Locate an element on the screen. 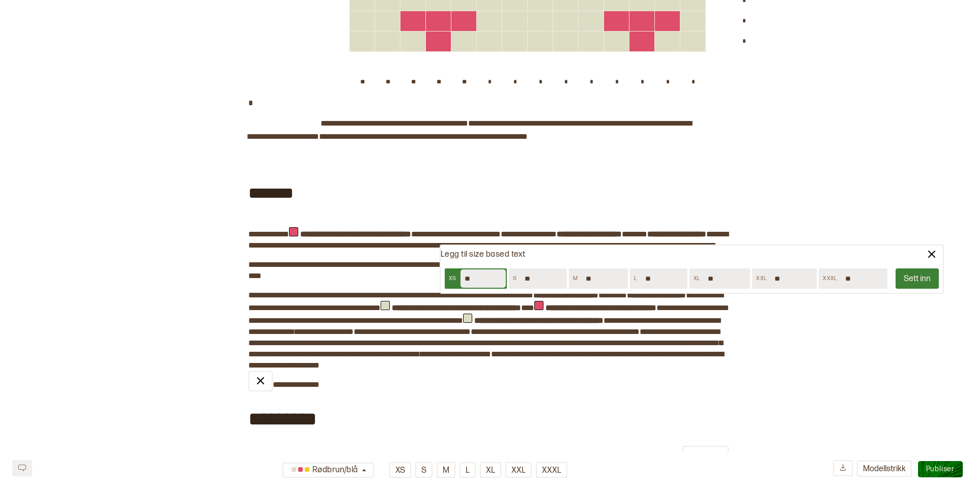  button: Rødbrun/blå is located at coordinates (328, 471).